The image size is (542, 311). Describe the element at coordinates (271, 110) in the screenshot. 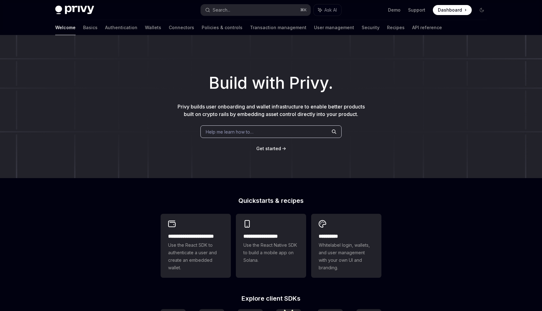

I see `span: Privy builds user onboarding and wallet infrastructure to enable better products built on crypto ...` at that location.